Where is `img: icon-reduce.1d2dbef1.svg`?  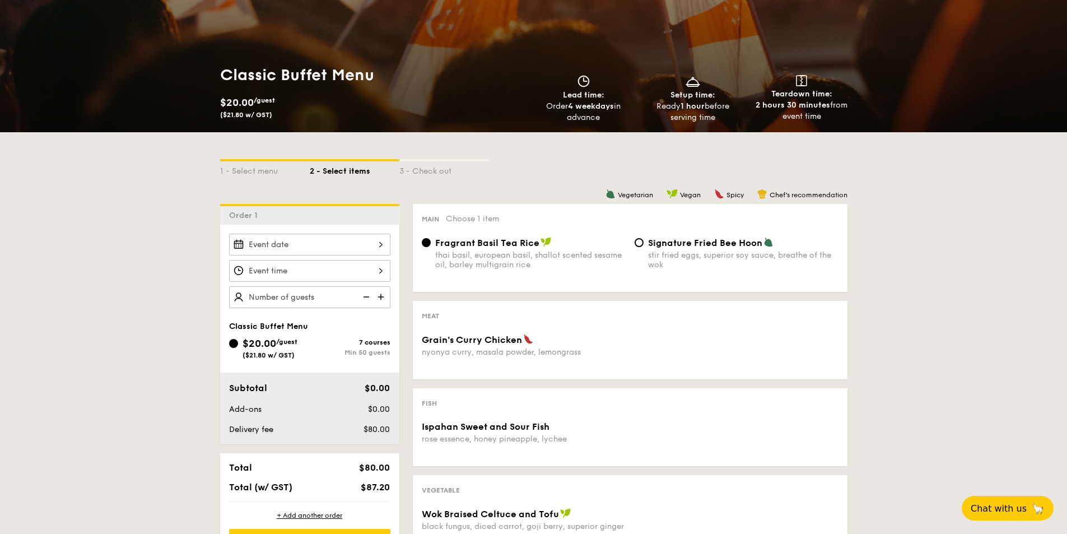 img: icon-reduce.1d2dbef1.svg is located at coordinates (365, 297).